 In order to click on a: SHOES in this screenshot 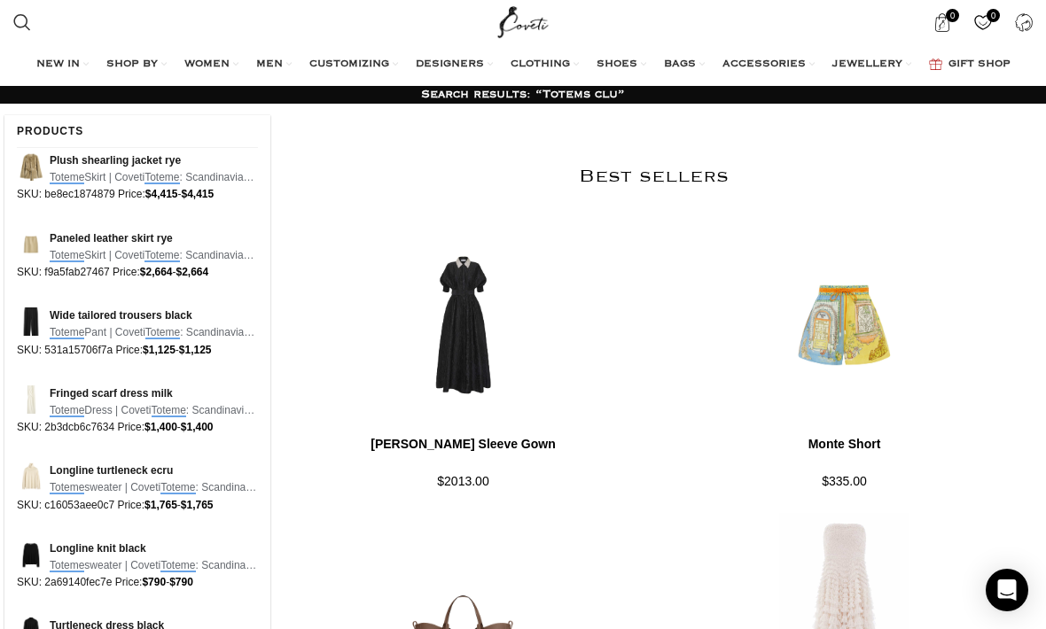, I will do `click(621, 65)`.